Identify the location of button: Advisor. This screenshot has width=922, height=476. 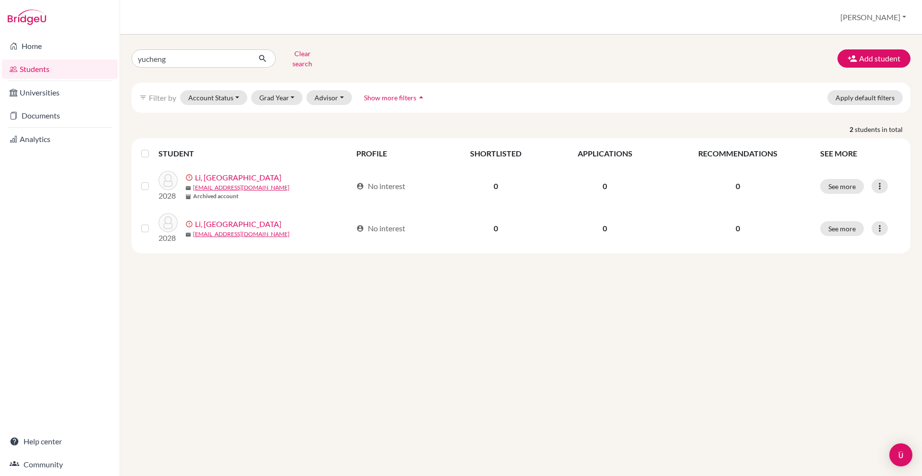
(329, 98).